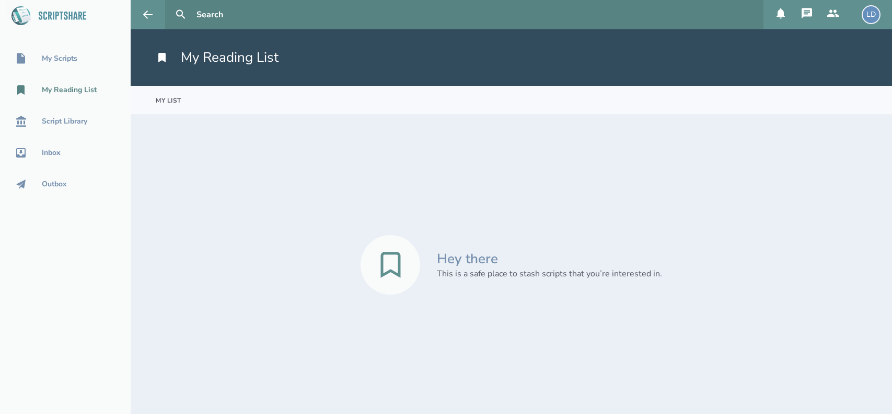  I want to click on div: My Scripts, so click(60, 59).